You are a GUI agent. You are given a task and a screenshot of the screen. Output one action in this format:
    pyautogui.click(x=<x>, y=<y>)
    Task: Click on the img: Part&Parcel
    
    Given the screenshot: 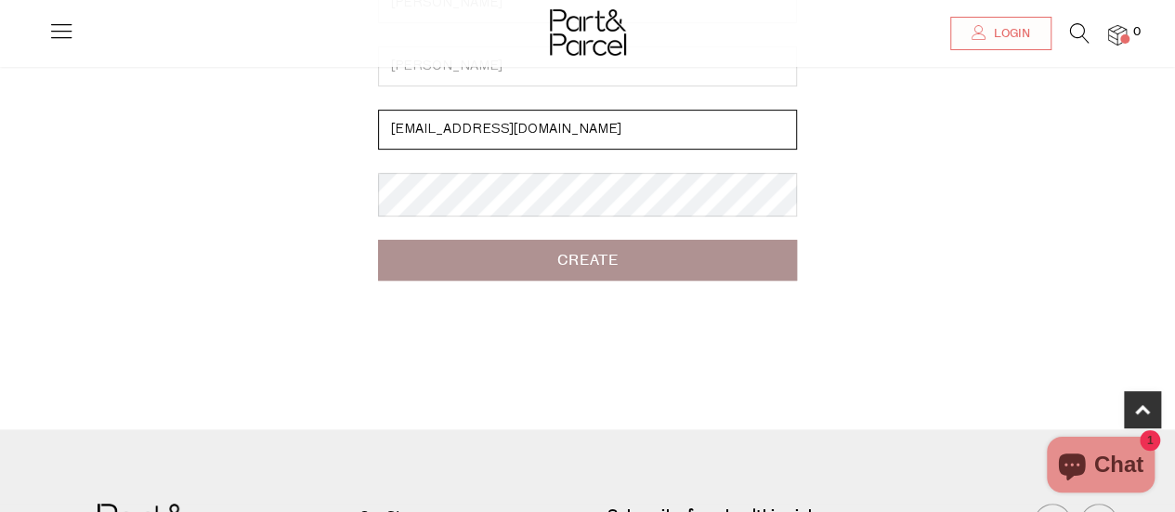 What is the action you would take?
    pyautogui.click(x=588, y=33)
    